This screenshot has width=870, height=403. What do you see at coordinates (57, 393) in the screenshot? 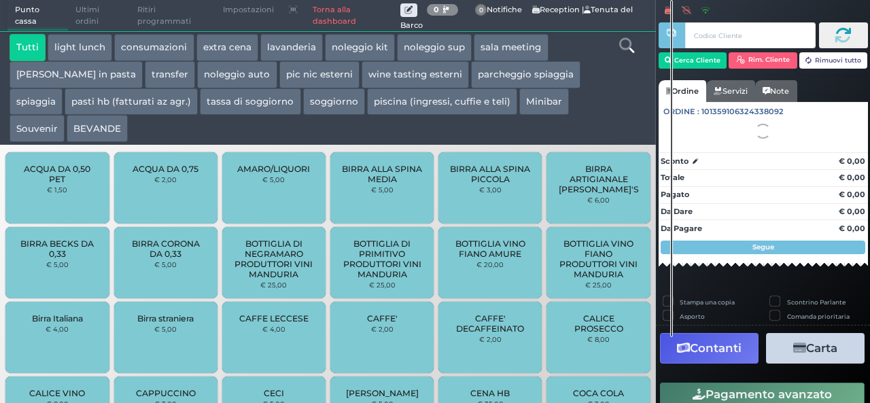
I see `span: CALICE VINO` at bounding box center [57, 393].